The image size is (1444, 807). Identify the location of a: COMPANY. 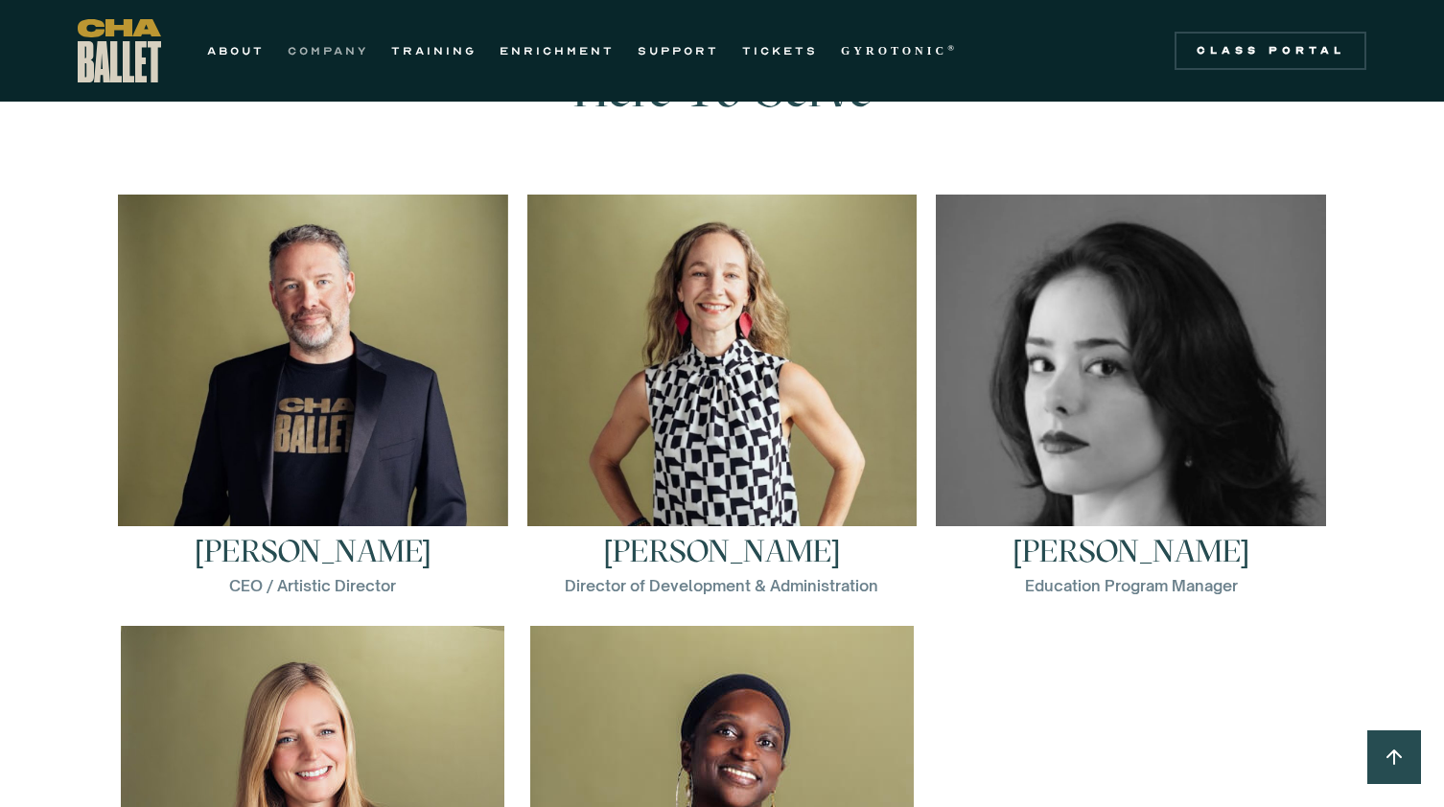
(328, 51).